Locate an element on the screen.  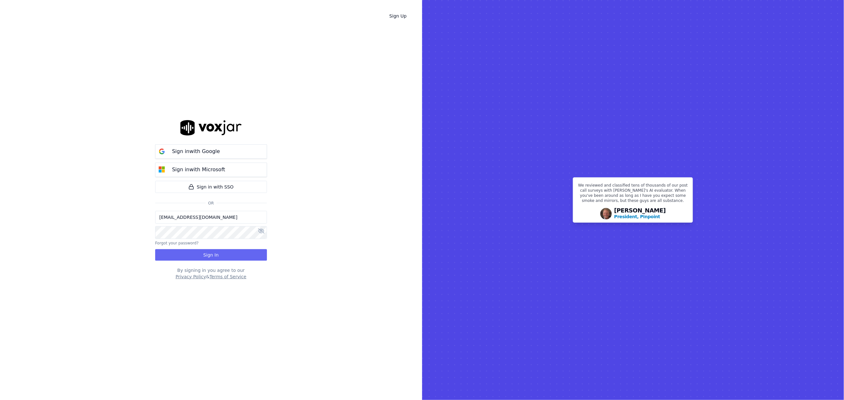
button: Sign inwith Microsoft is located at coordinates (211, 170).